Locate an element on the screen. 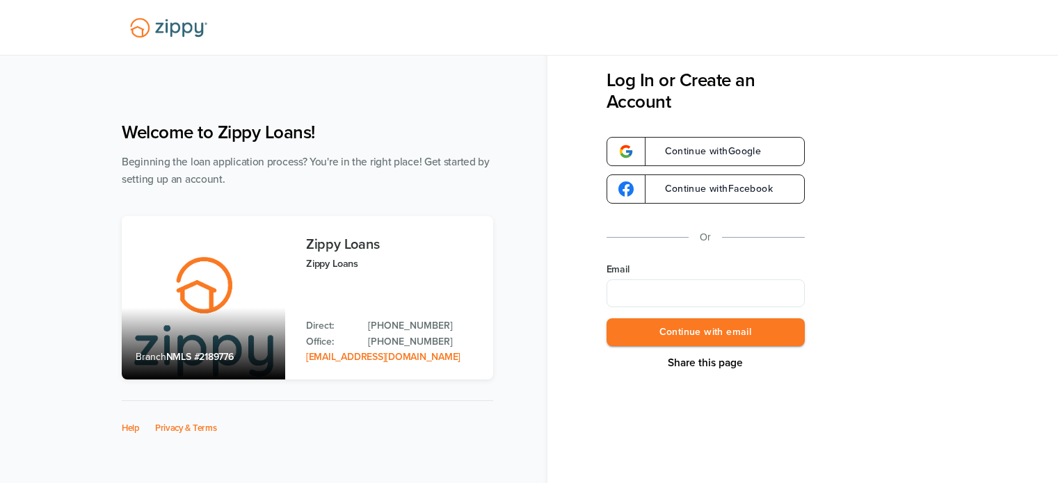 This screenshot has height=483, width=1058. p: Office: is located at coordinates (330, 342).